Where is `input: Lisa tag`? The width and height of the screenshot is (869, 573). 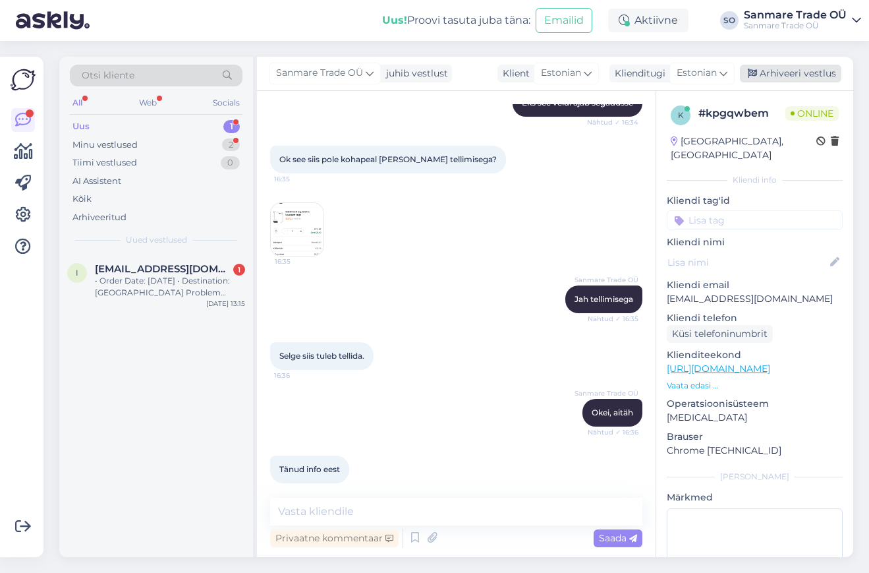
input: Lisa tag is located at coordinates (755, 220).